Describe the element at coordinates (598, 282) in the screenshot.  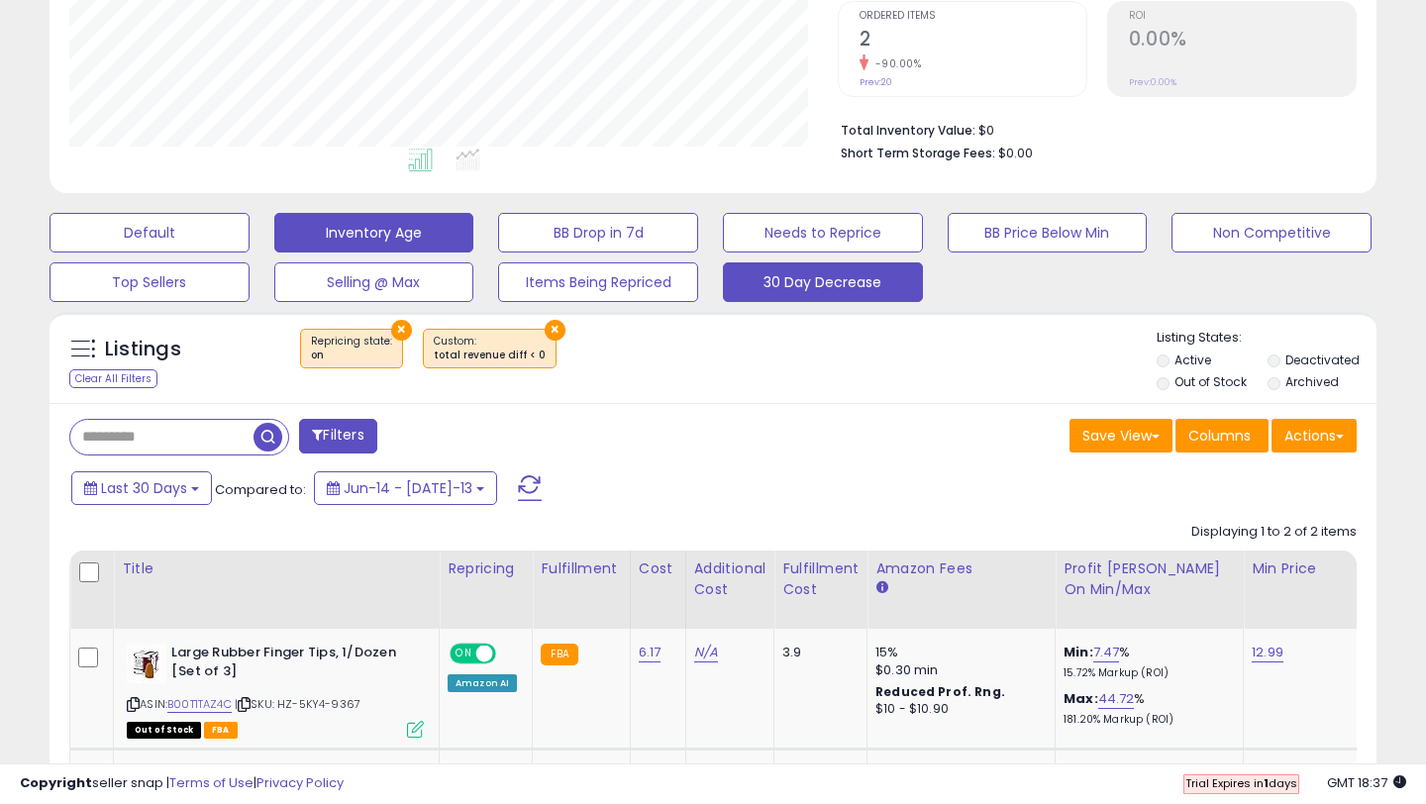
I see `button: Items Being Repriced` at that location.